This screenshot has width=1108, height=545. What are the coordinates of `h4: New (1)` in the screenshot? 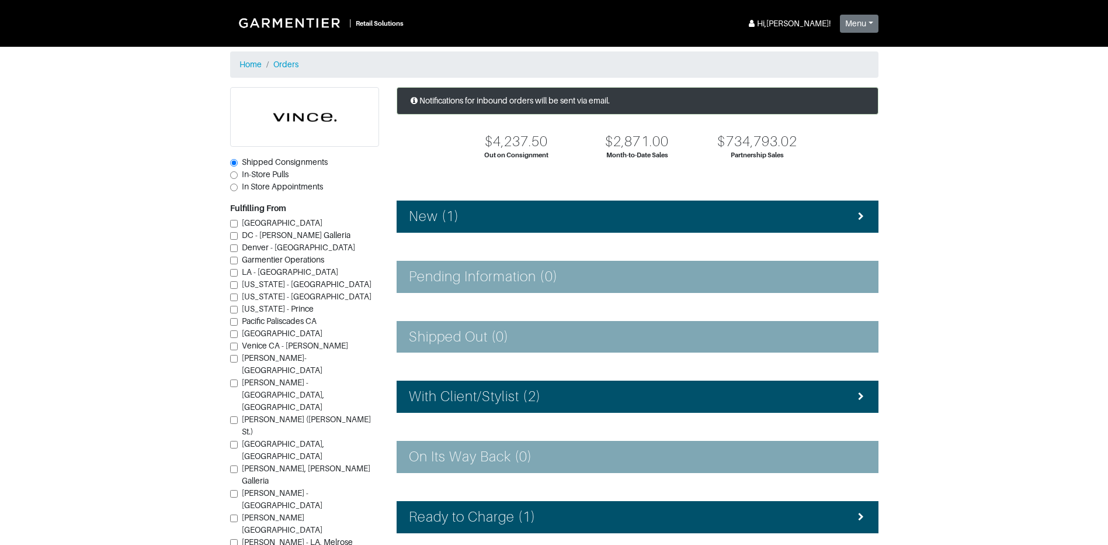 It's located at (434, 216).